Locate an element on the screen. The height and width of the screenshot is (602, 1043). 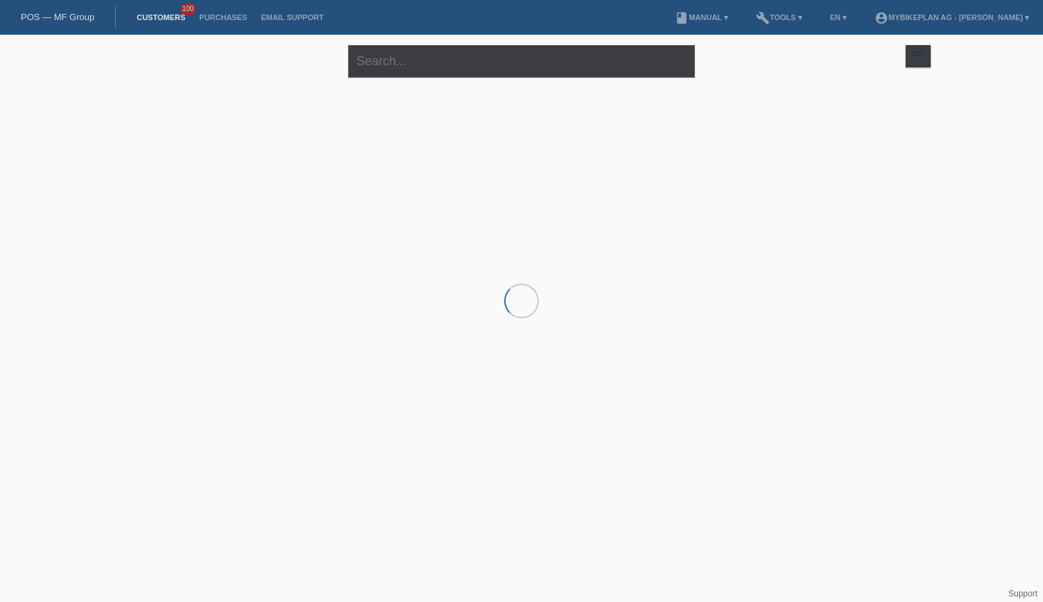
a: POS — MF Group is located at coordinates (58, 17).